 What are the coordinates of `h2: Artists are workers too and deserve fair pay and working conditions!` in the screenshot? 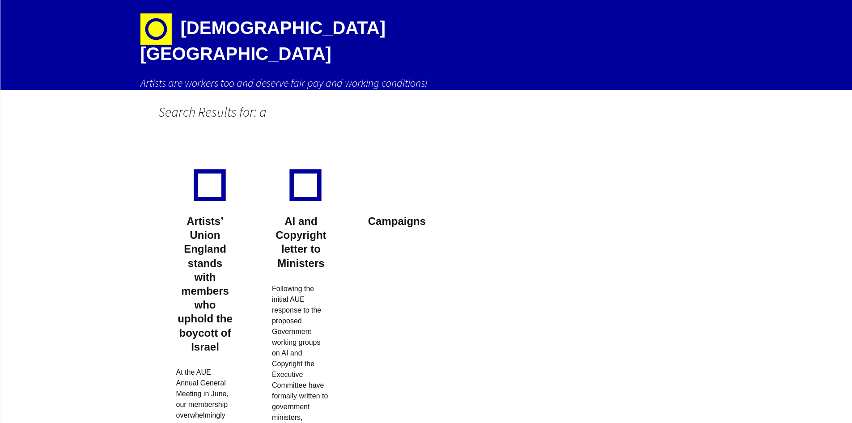 It's located at (427, 83).